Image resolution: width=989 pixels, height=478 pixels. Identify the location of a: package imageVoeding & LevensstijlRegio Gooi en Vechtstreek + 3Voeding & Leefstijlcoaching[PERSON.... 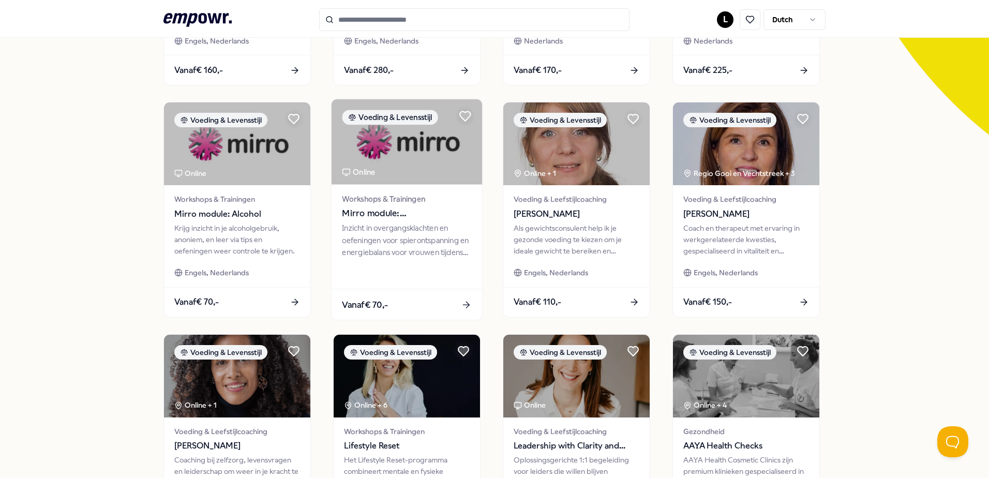
(746, 210).